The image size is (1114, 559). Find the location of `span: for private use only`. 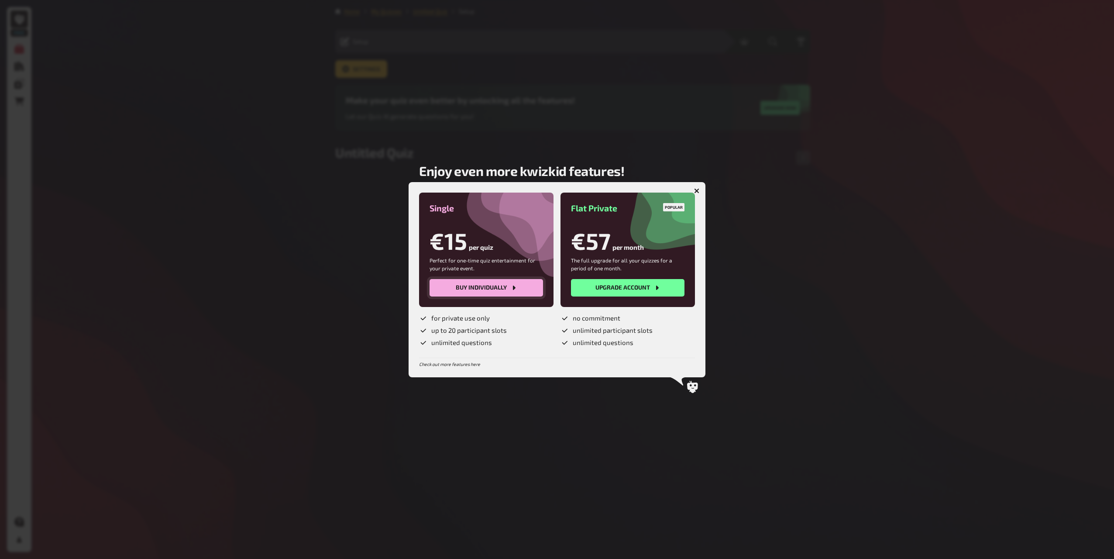

span: for private use only is located at coordinates (460, 318).